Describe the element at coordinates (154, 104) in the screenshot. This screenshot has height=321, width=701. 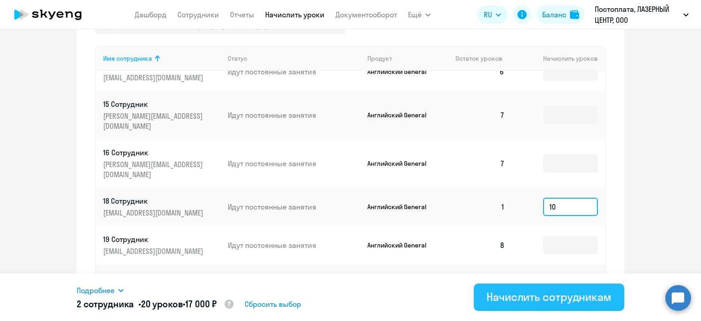
I see `p: 15 Сотрудник` at that location.